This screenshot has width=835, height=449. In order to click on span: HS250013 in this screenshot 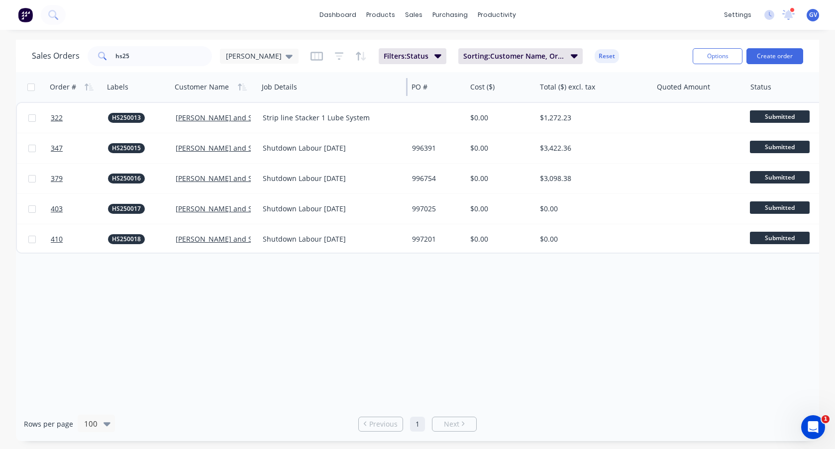, I will do `click(126, 118)`.